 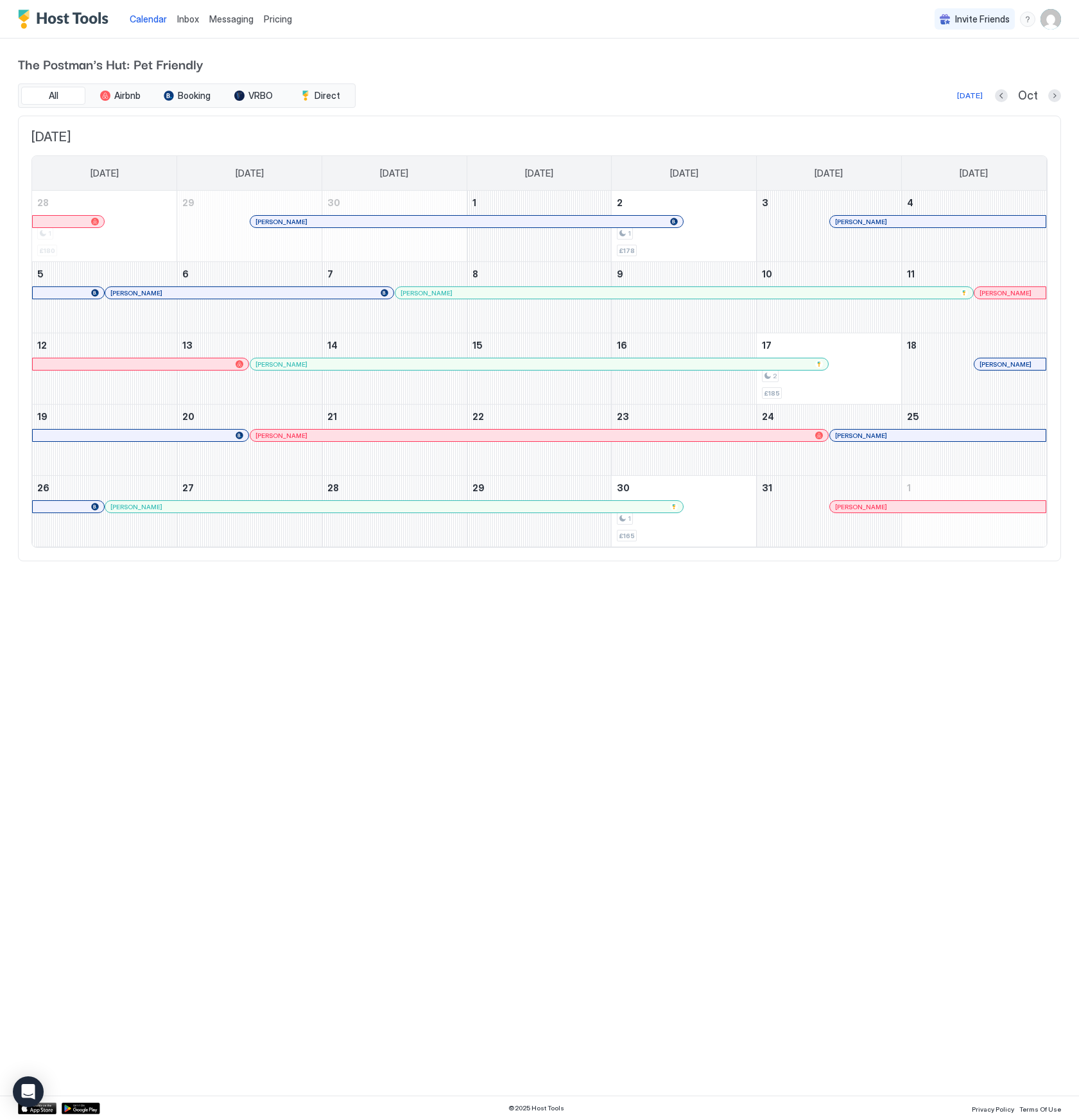 What do you see at coordinates (249, 273) in the screenshot?
I see `a: October 6, 2025` at bounding box center [249, 273].